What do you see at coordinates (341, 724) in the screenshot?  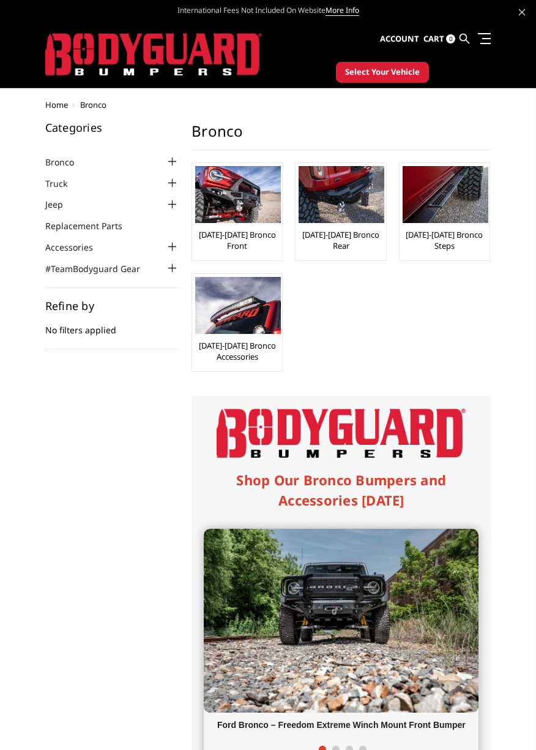 I see `div: Ford Bronco – Freedom Extreme Winch Mount Front Bumper` at bounding box center [341, 724].